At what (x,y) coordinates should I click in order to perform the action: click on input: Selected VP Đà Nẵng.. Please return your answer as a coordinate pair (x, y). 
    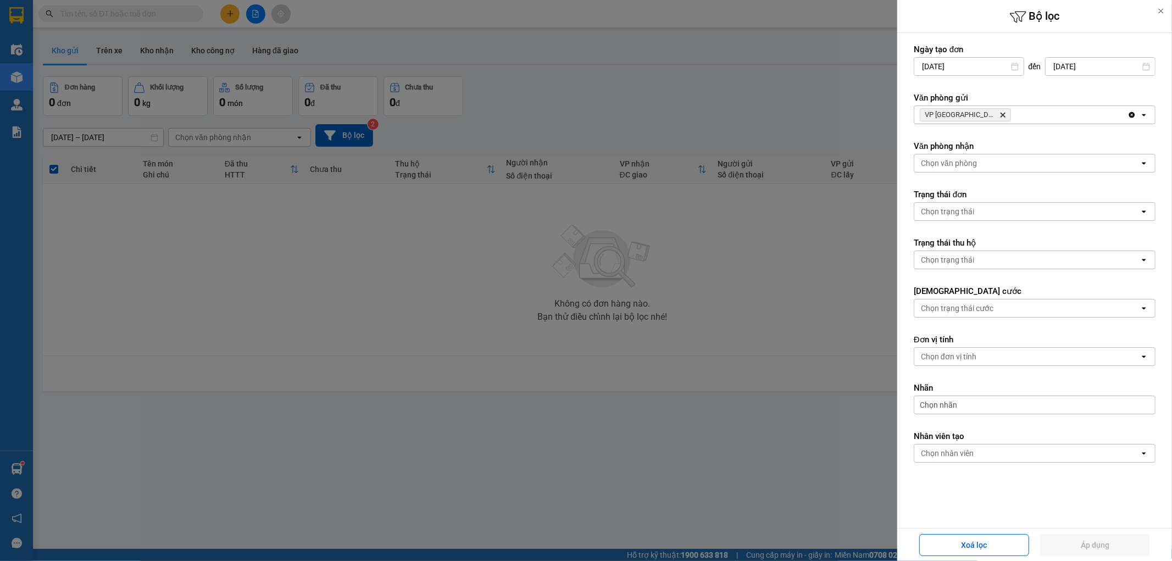
    Looking at the image, I should click on (1014, 115).